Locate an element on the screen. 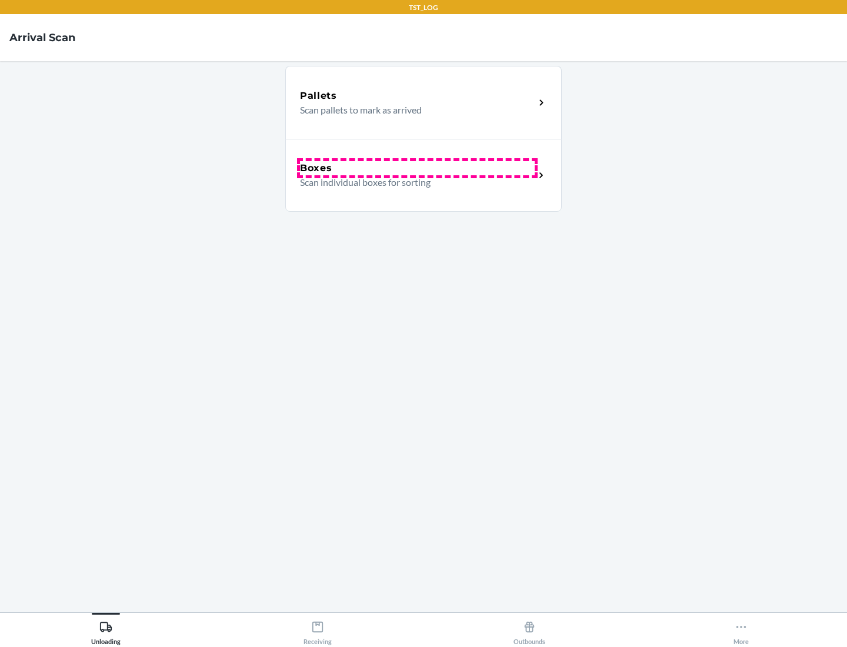 This screenshot has width=847, height=647. h5: Boxes is located at coordinates (316, 168).